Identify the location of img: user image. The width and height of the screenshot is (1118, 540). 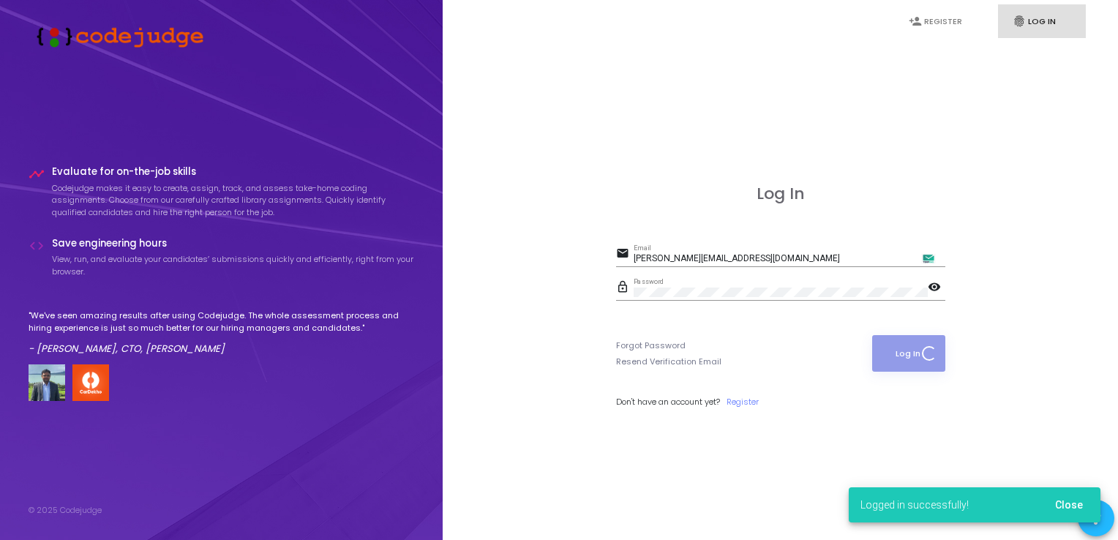
(47, 383).